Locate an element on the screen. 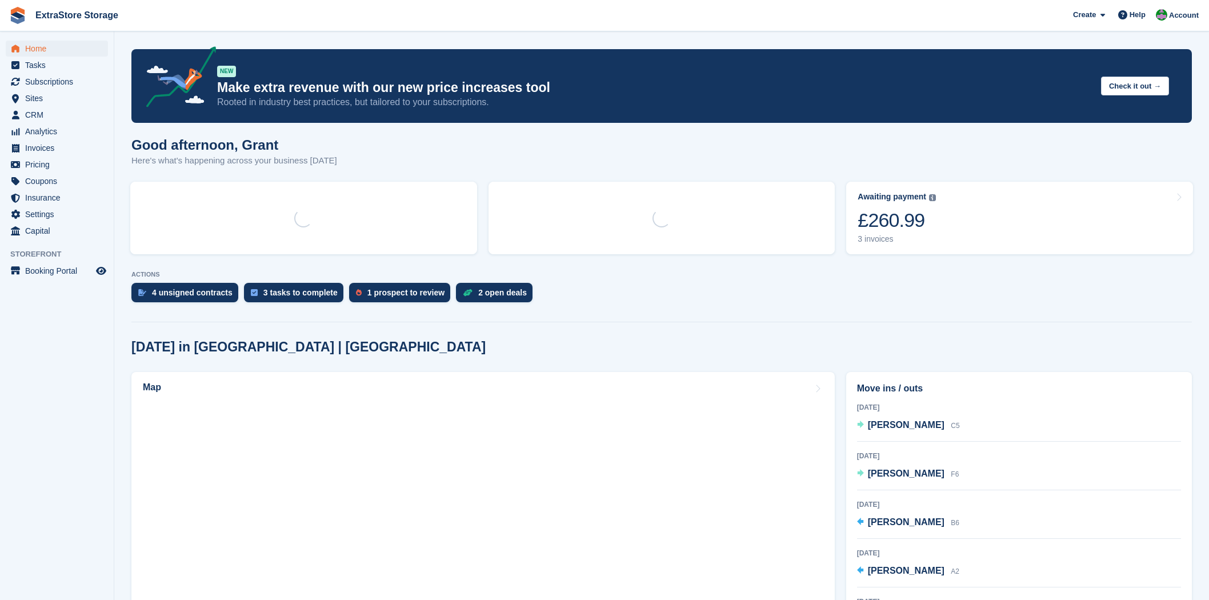 This screenshot has height=600, width=1209. span: Storefront is located at coordinates (62, 254).